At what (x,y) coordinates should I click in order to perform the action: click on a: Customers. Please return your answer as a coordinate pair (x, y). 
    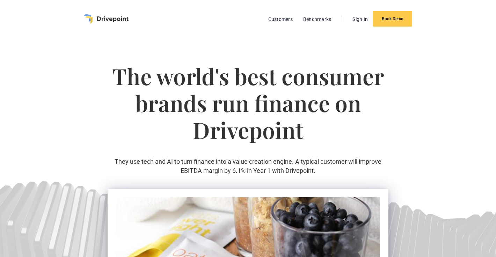
    Looking at the image, I should click on (280, 19).